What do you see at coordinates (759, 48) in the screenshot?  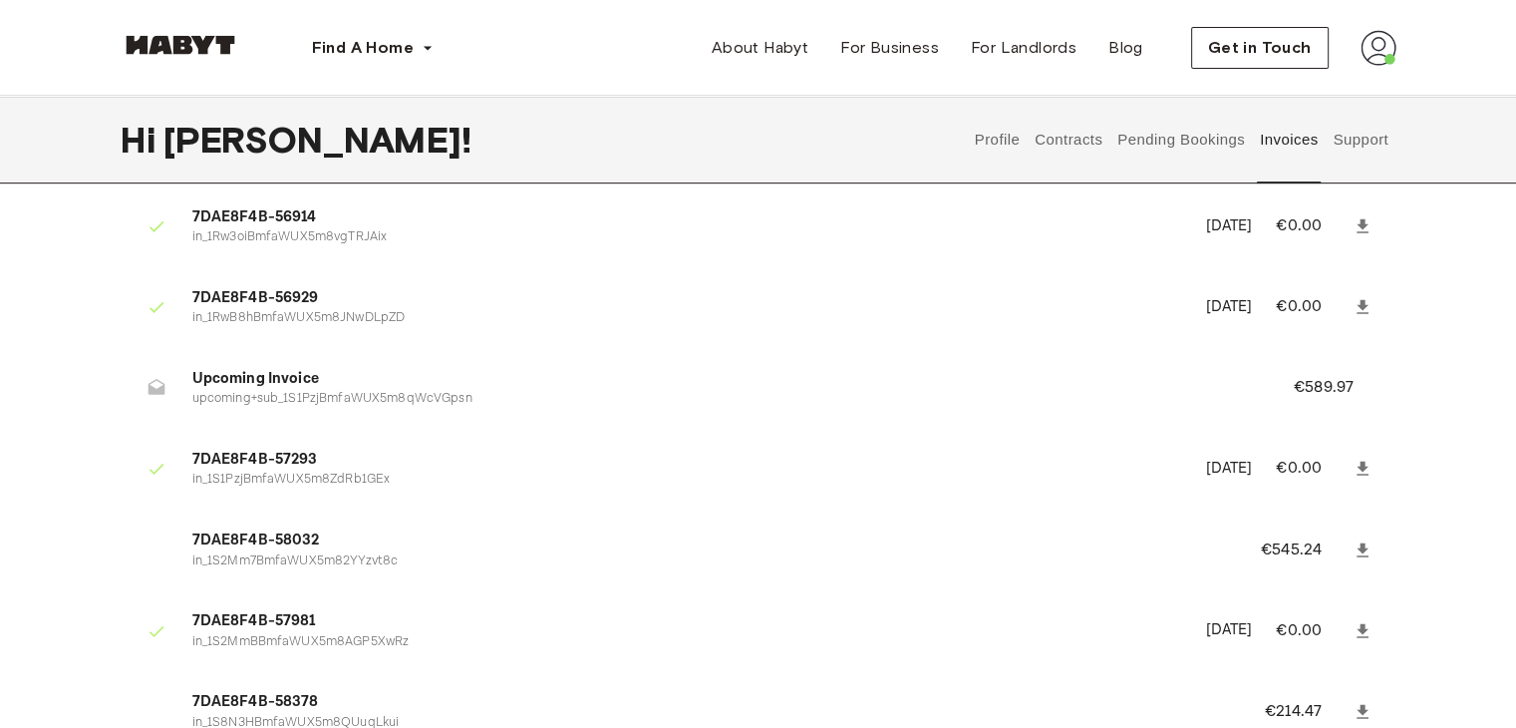 I see `span: About Habyt` at bounding box center [759, 48].